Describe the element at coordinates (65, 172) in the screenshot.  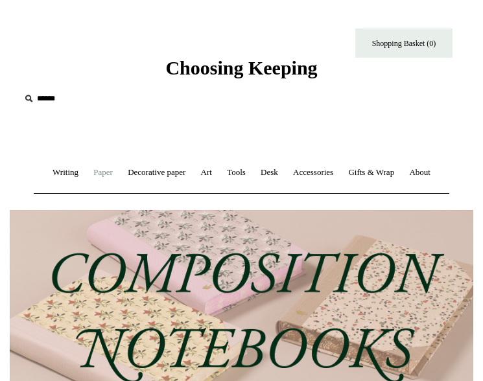
I see `a: Writing` at that location.